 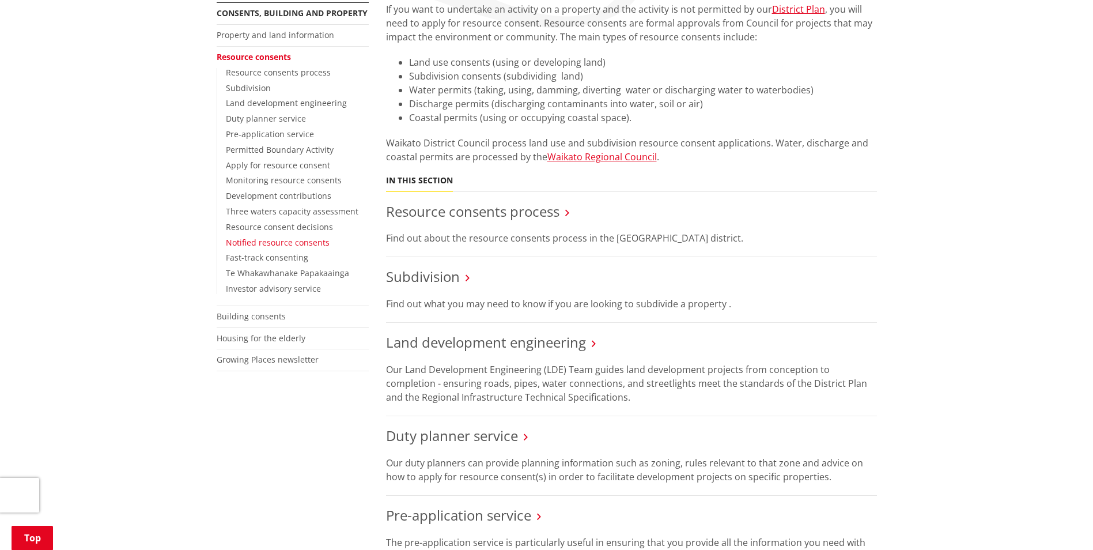 What do you see at coordinates (643, 62) in the screenshot?
I see `li: Land use consents (using or developing land)​` at bounding box center [643, 62].